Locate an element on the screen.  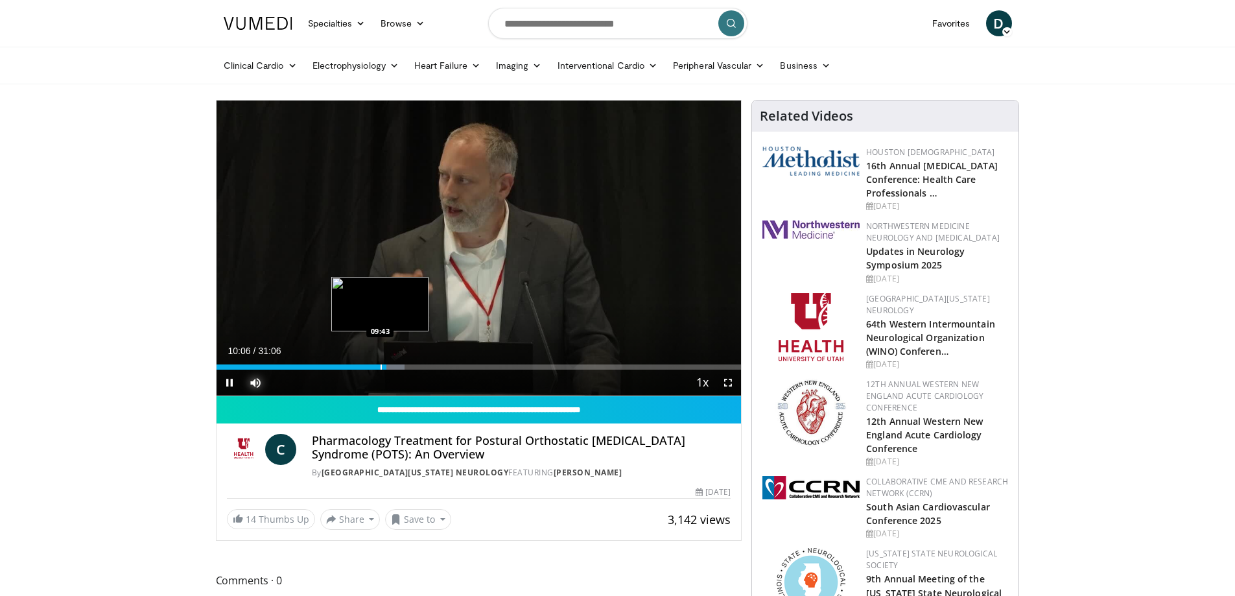
a: Interventional Cardio is located at coordinates (607, 65).